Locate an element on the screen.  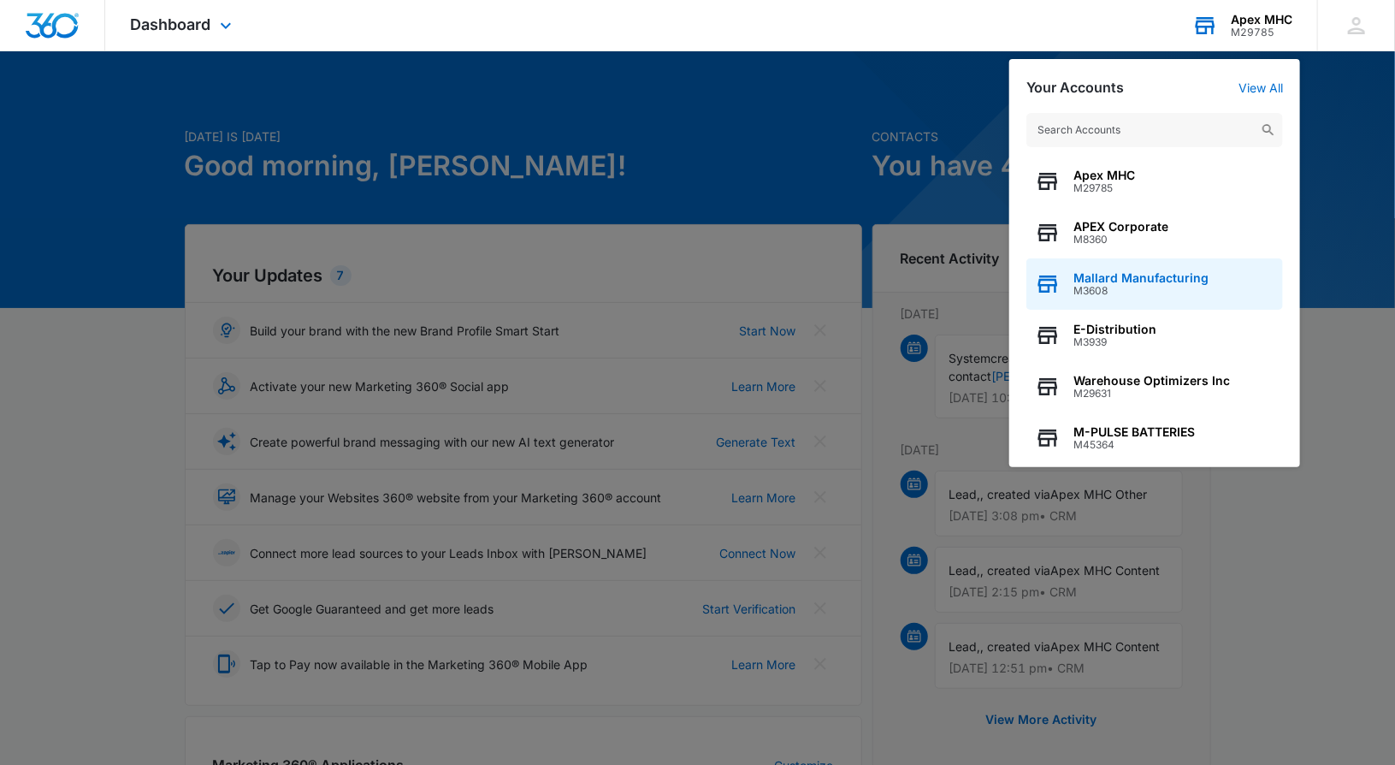
span: M29785 is located at coordinates (1105, 188).